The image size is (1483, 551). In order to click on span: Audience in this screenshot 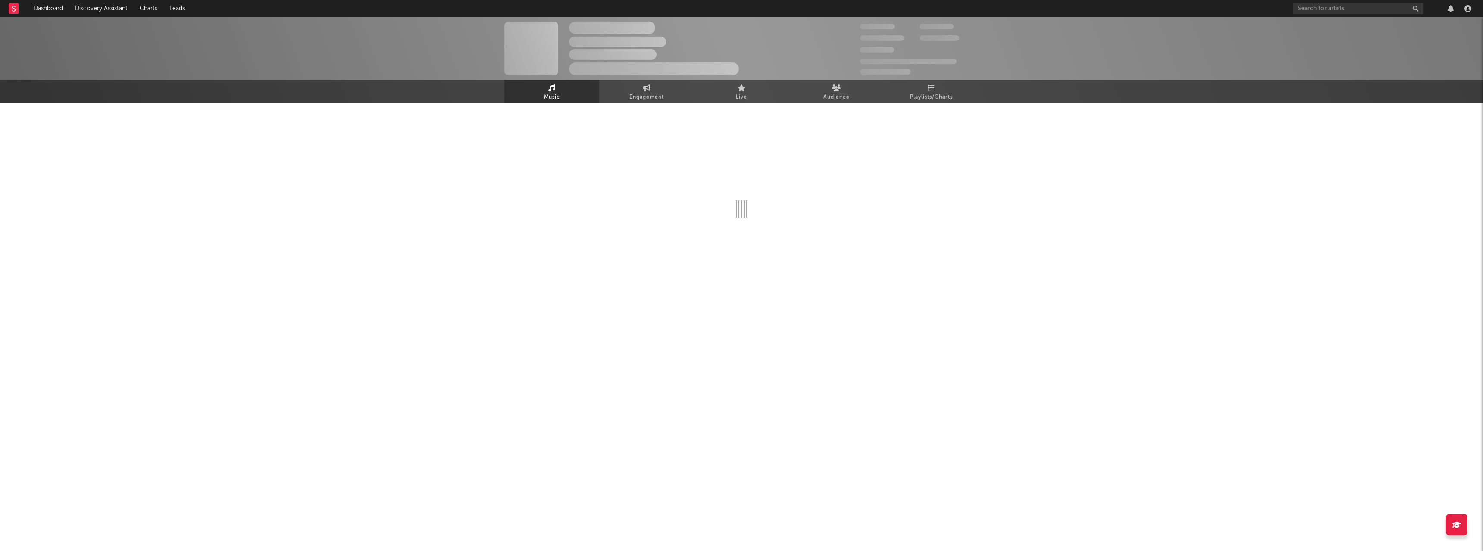, I will do `click(836, 97)`.